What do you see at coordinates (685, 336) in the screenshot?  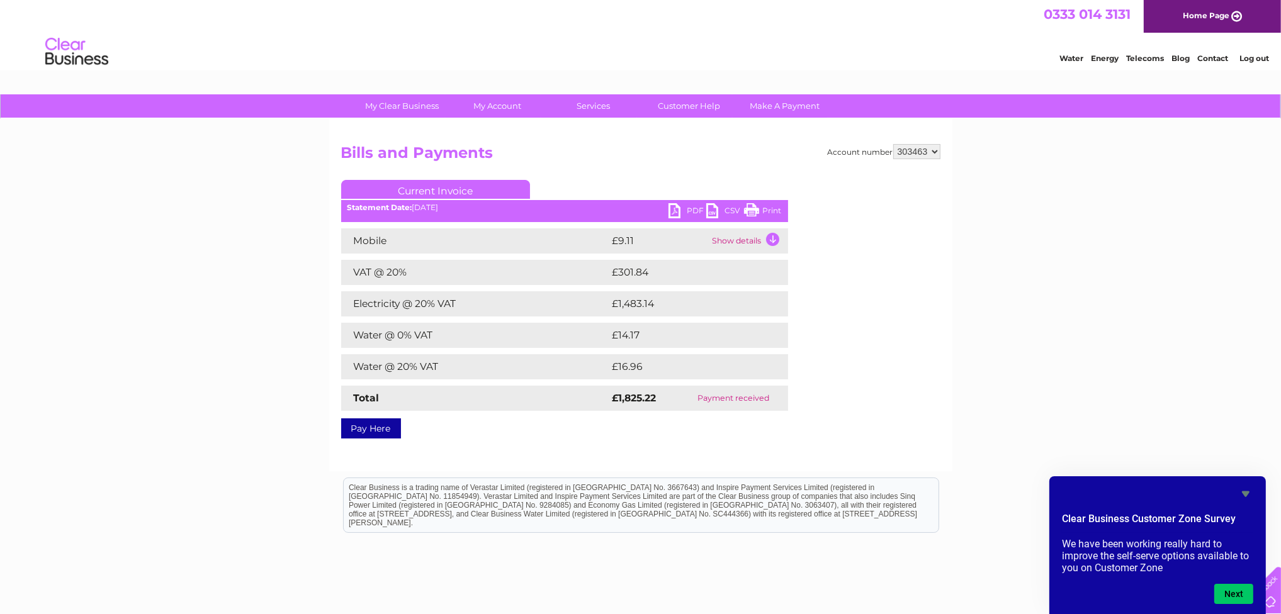 I see `td: £14.17` at bounding box center [685, 336].